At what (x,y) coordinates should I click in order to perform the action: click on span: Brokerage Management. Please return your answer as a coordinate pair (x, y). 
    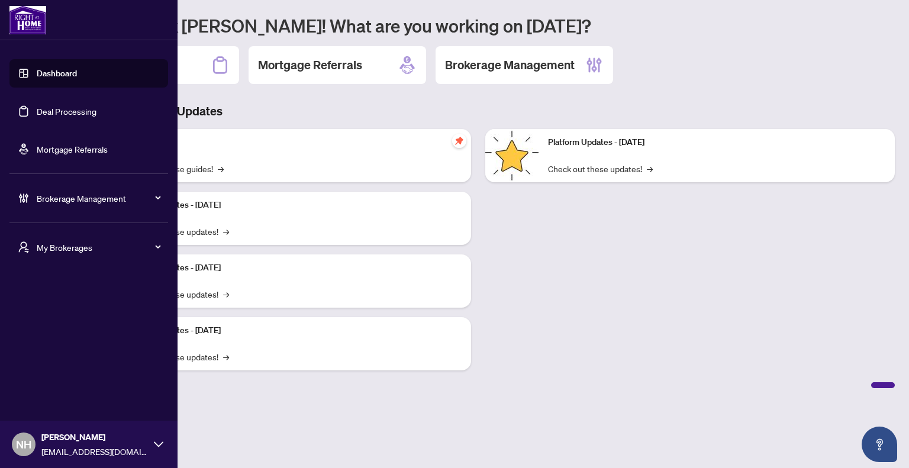
    Looking at the image, I should click on (98, 198).